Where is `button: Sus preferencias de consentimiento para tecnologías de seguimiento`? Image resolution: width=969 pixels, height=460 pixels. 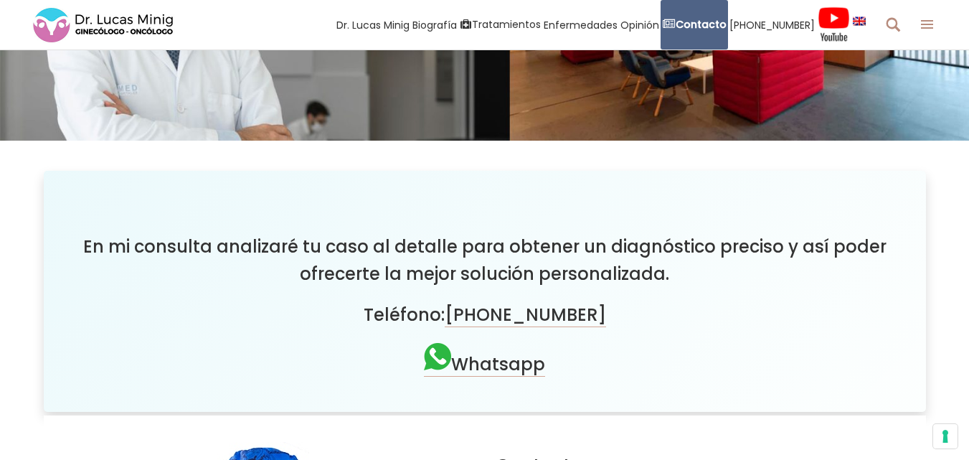 button: Sus preferencias de consentimiento para tecnologías de seguimiento is located at coordinates (945, 436).